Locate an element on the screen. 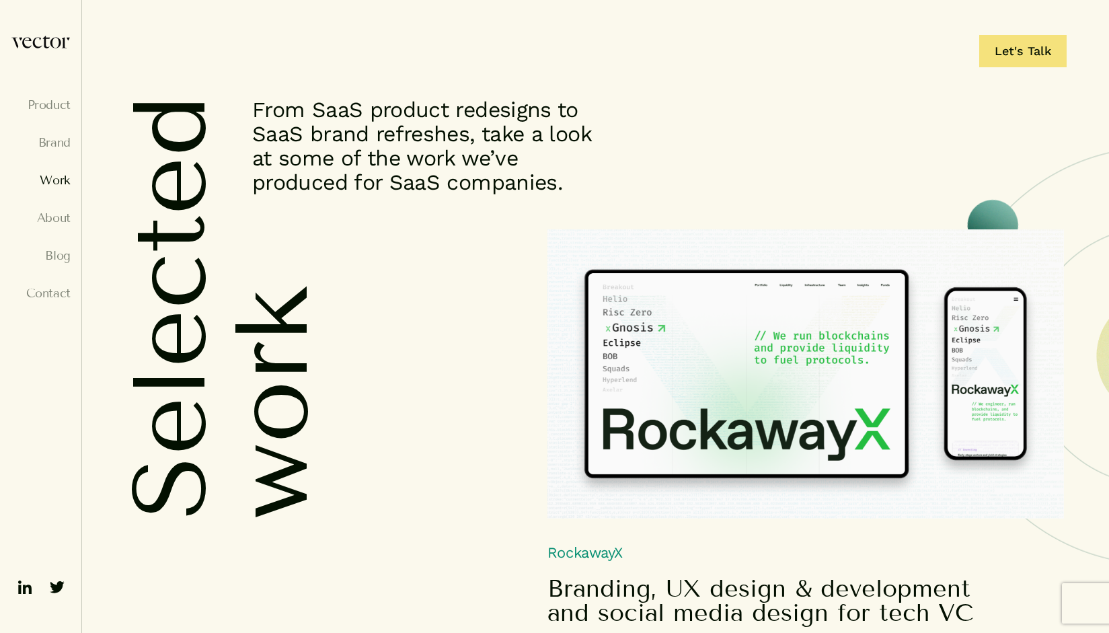 The image size is (1109, 633). h5: Branding, UX design & development and social media design for tech VC is located at coordinates (774, 600).